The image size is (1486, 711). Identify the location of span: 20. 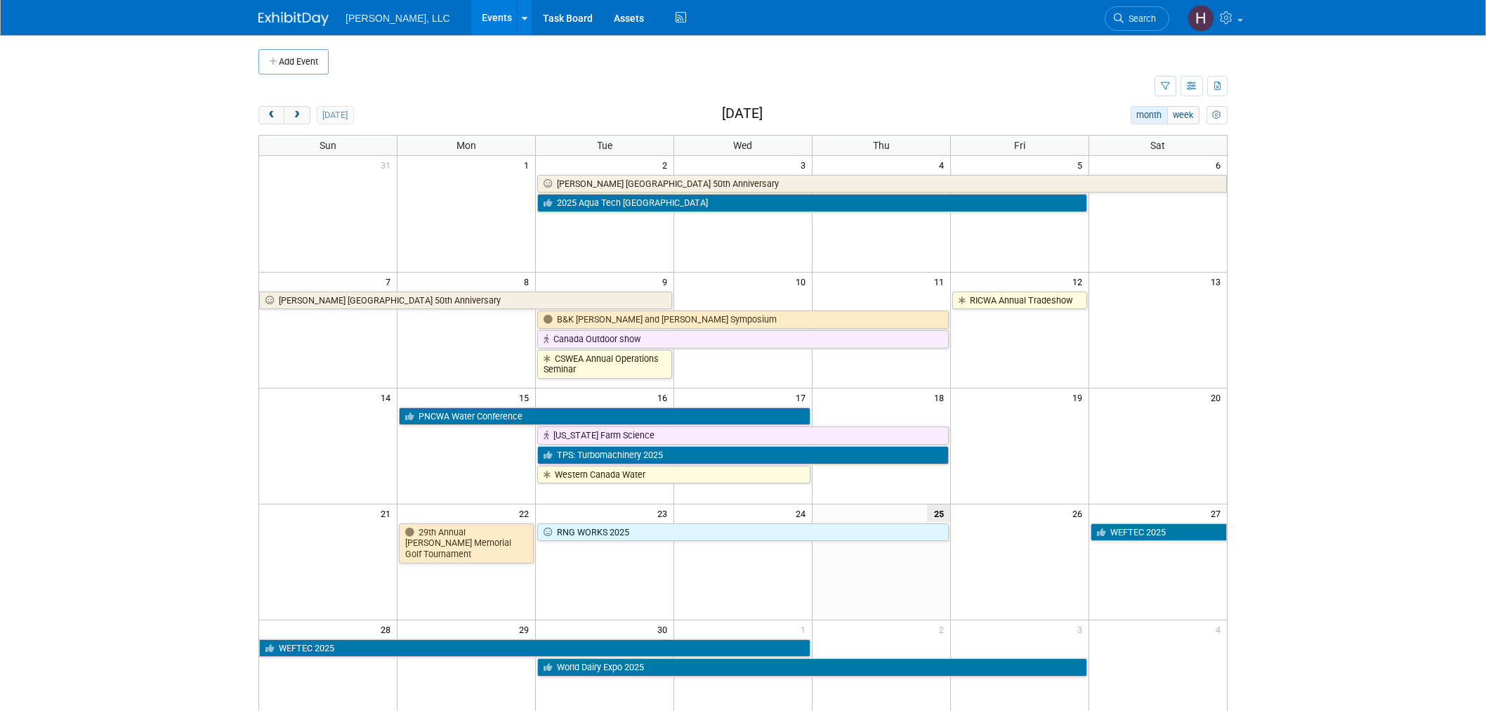
(1218, 397).